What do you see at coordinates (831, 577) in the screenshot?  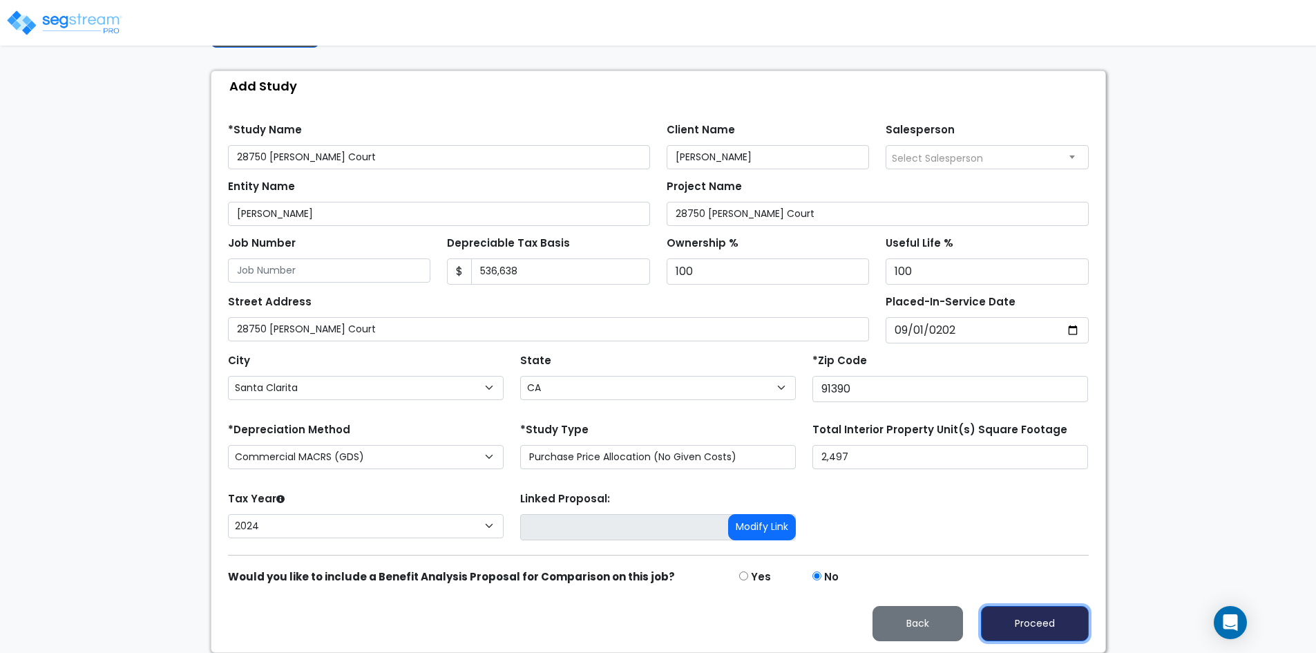 I see `label: No` at bounding box center [831, 577].